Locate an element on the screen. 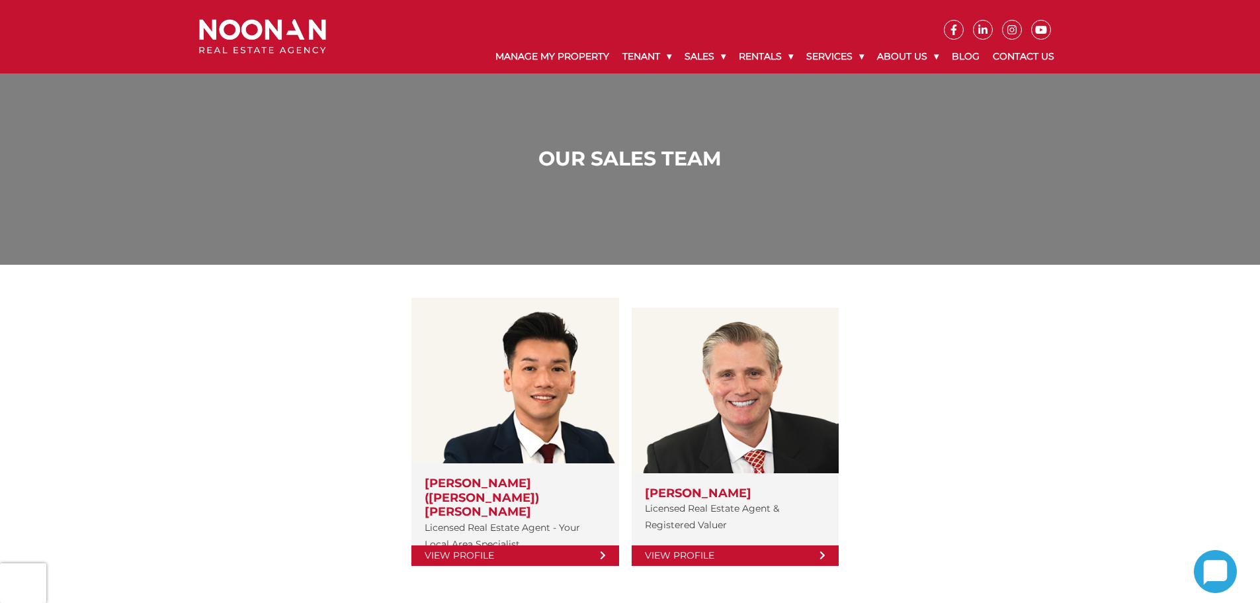  h1: Our Sales Team is located at coordinates (630, 159).